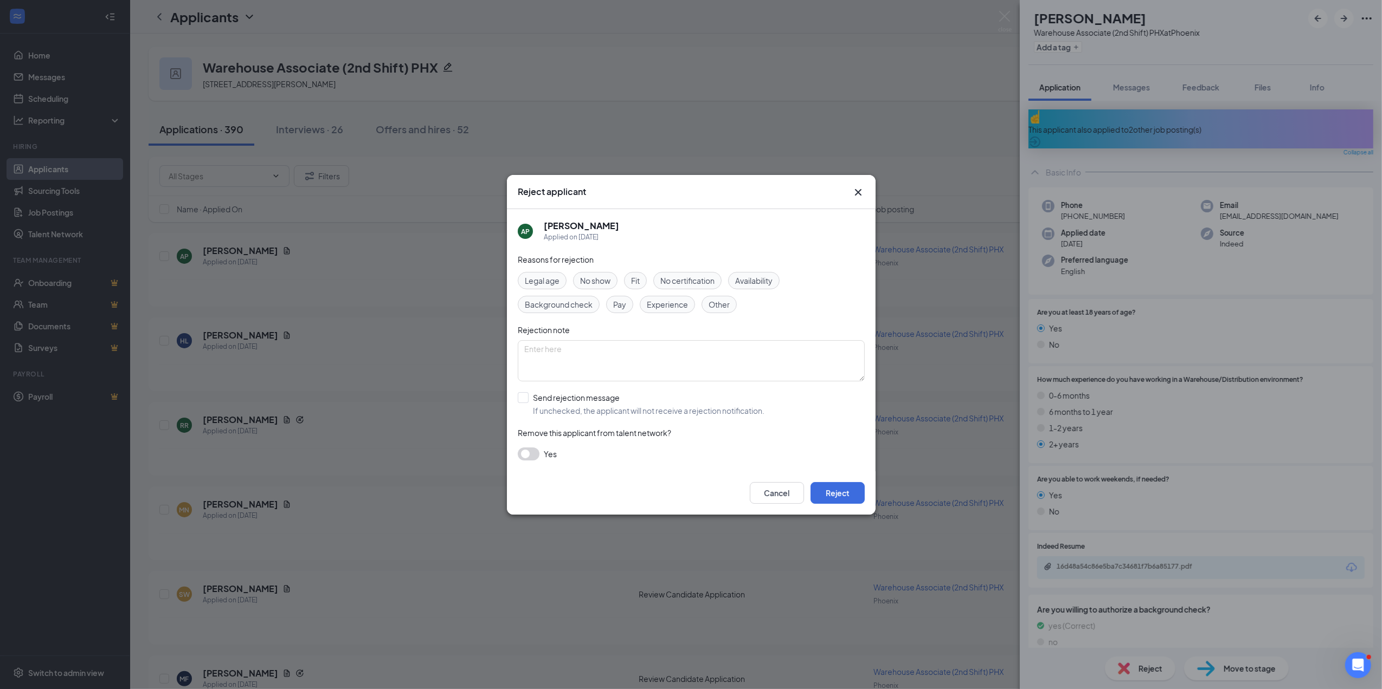 This screenshot has width=1382, height=689. Describe the element at coordinates (542, 281) in the screenshot. I see `span: Legal age` at that location.